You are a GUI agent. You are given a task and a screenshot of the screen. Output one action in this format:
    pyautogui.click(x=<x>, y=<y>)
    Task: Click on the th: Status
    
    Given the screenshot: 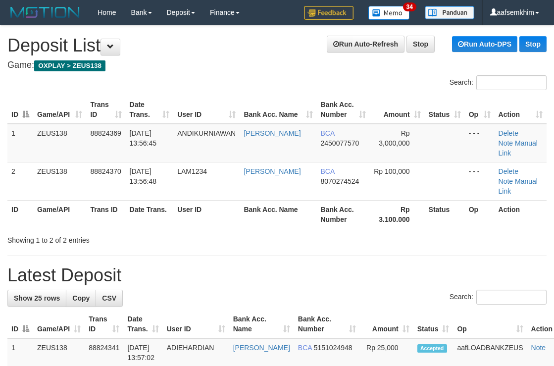 What is the action you would take?
    pyautogui.click(x=444, y=214)
    